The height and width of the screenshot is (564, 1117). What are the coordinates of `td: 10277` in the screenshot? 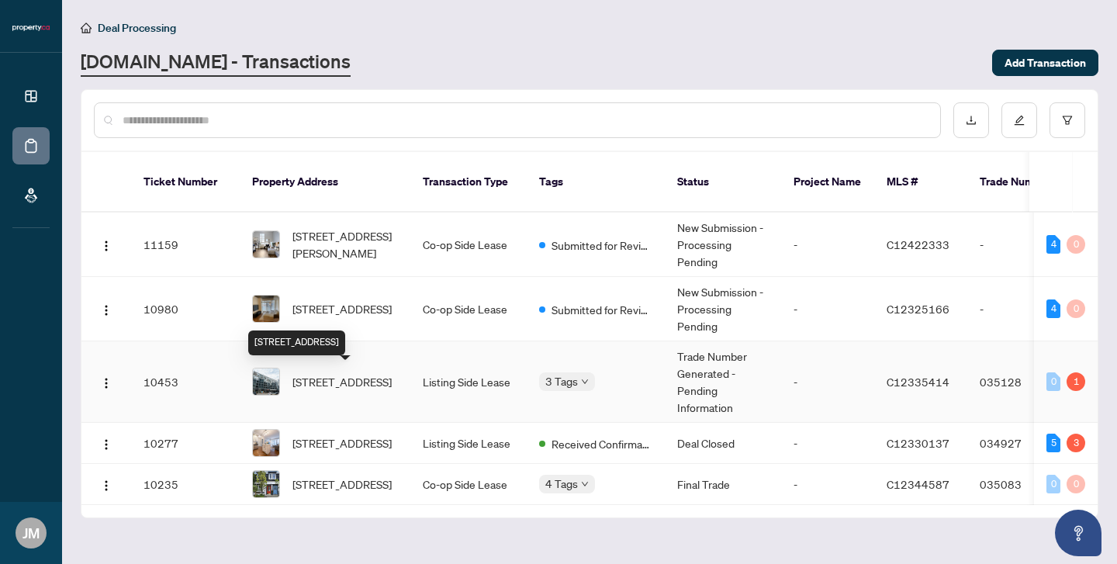 It's located at (185, 443).